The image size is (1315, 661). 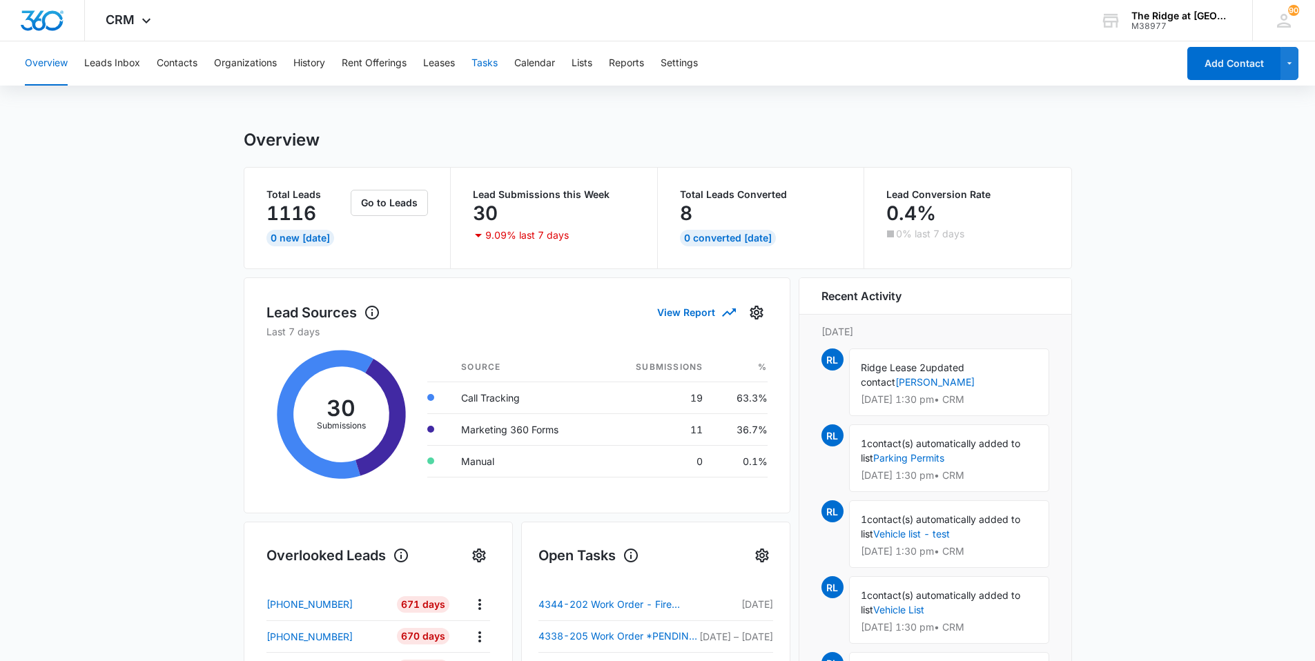 I want to click on p: Lead Submissions this Week, so click(x=553, y=195).